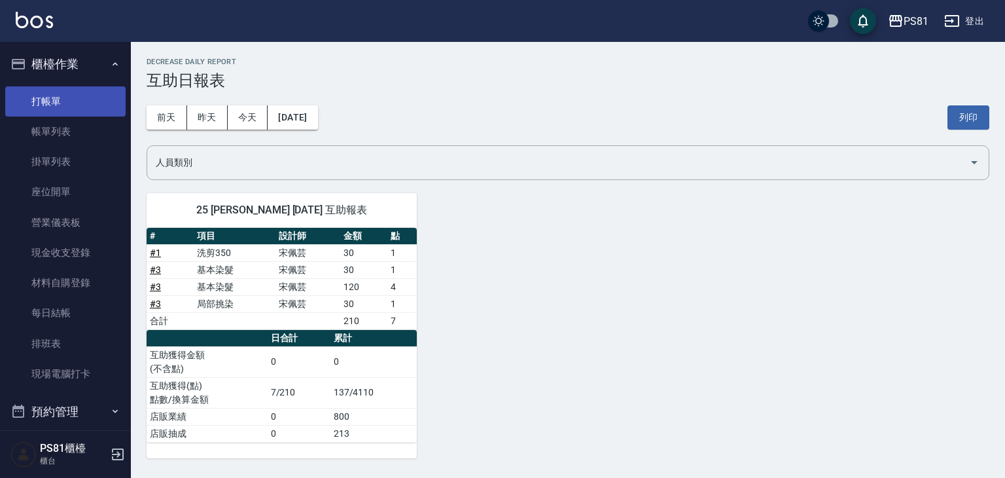 This screenshot has height=478, width=1005. Describe the element at coordinates (34, 20) in the screenshot. I see `img: Logo` at that location.